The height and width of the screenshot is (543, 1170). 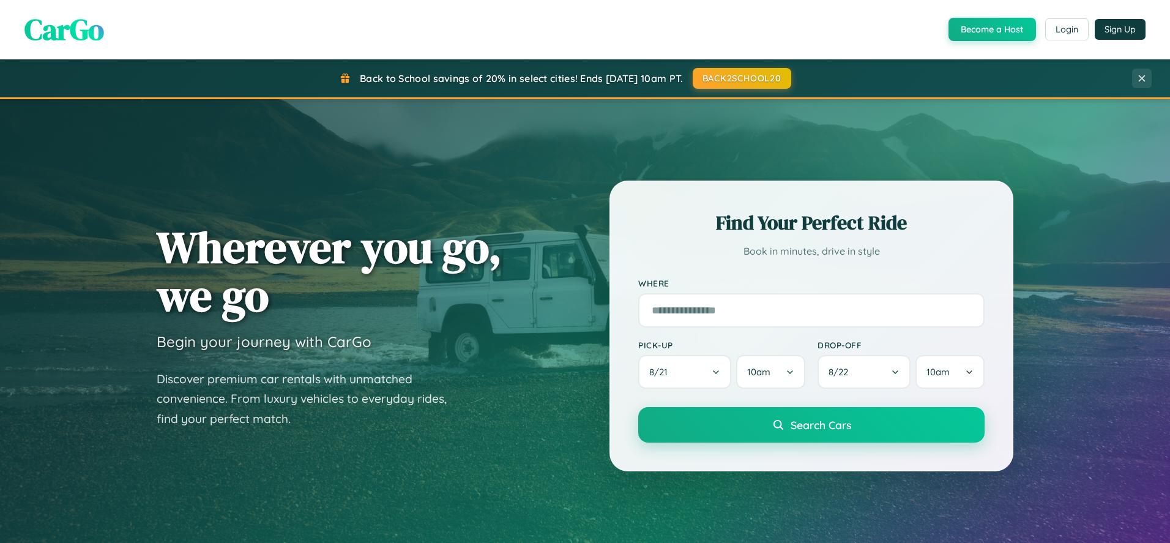 I want to click on span: 8 / 22, so click(x=841, y=371).